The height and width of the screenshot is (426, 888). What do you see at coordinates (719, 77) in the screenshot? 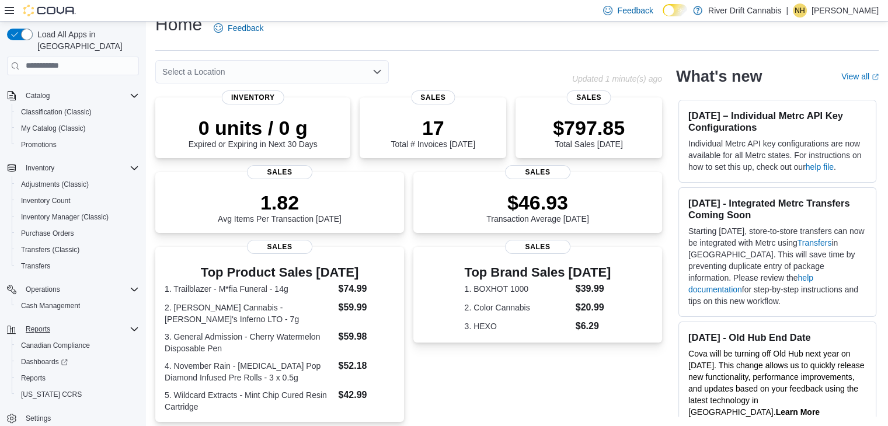
I see `h2: What's new` at bounding box center [719, 77].